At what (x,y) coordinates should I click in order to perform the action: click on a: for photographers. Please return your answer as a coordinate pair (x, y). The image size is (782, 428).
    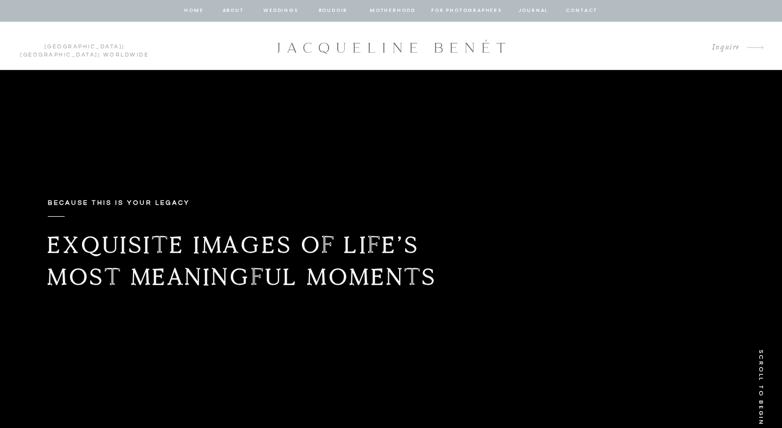
    Looking at the image, I should click on (466, 11).